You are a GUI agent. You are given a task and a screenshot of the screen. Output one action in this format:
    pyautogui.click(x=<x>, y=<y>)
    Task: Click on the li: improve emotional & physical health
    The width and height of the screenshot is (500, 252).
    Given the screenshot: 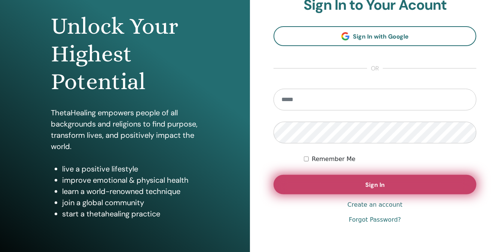 What is the action you would take?
    pyautogui.click(x=130, y=180)
    